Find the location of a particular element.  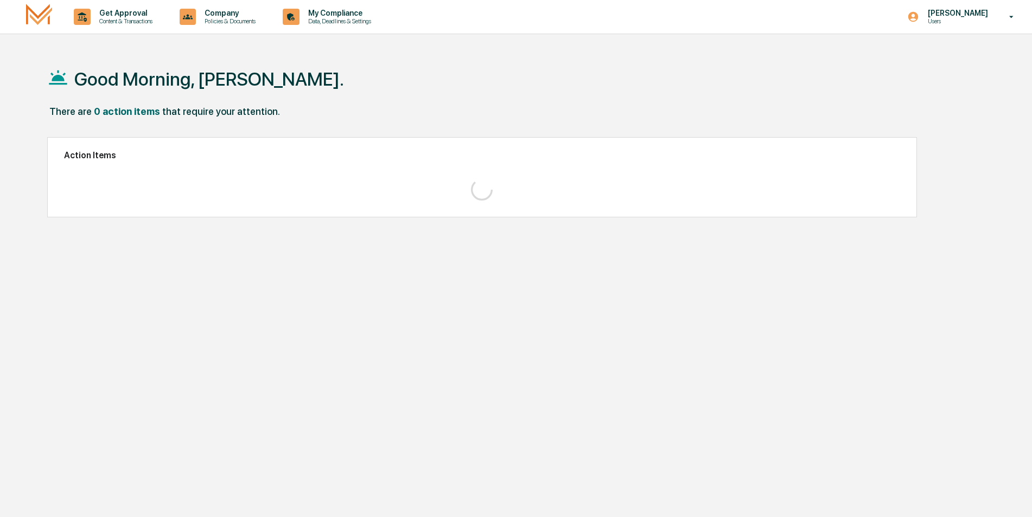

p: Data, Deadlines & Settings is located at coordinates (338, 21).